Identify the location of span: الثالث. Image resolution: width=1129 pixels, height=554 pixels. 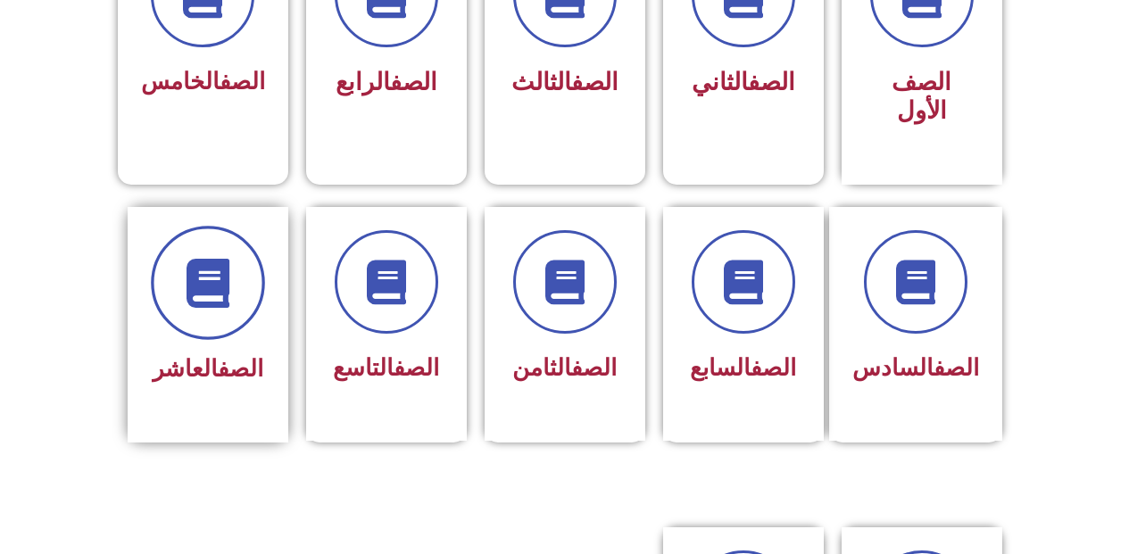
(565, 82).